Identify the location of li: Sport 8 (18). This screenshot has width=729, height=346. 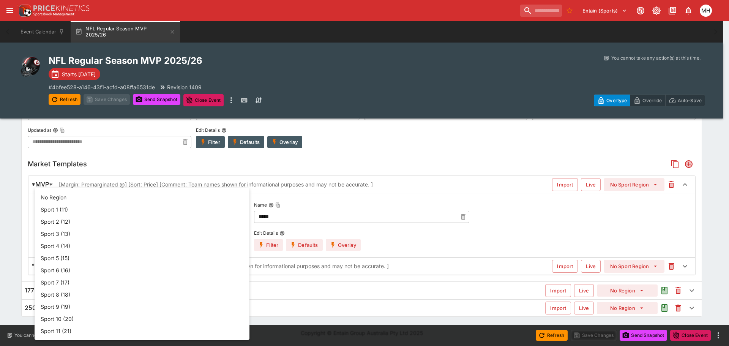
(142, 294).